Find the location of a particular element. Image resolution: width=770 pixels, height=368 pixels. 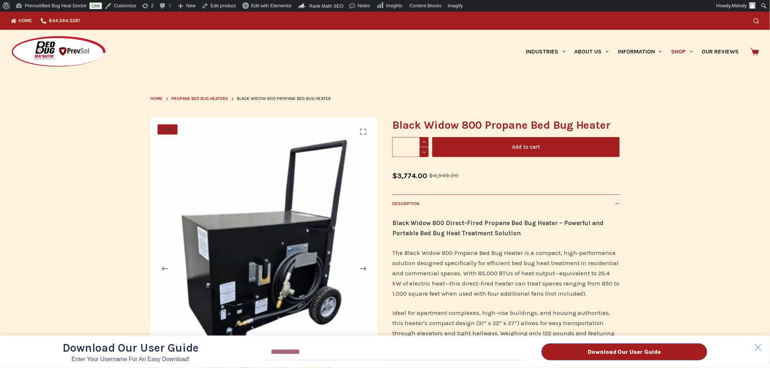

button: Download Our User Guide is located at coordinates (624, 352).